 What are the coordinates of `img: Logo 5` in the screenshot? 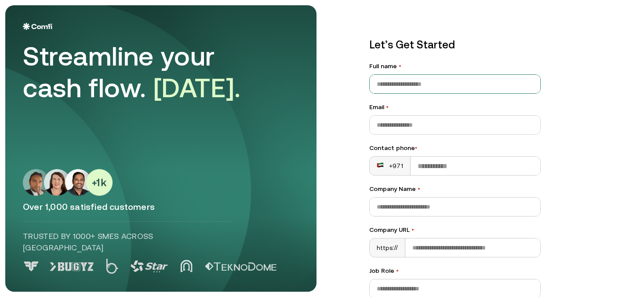 It's located at (240, 266).